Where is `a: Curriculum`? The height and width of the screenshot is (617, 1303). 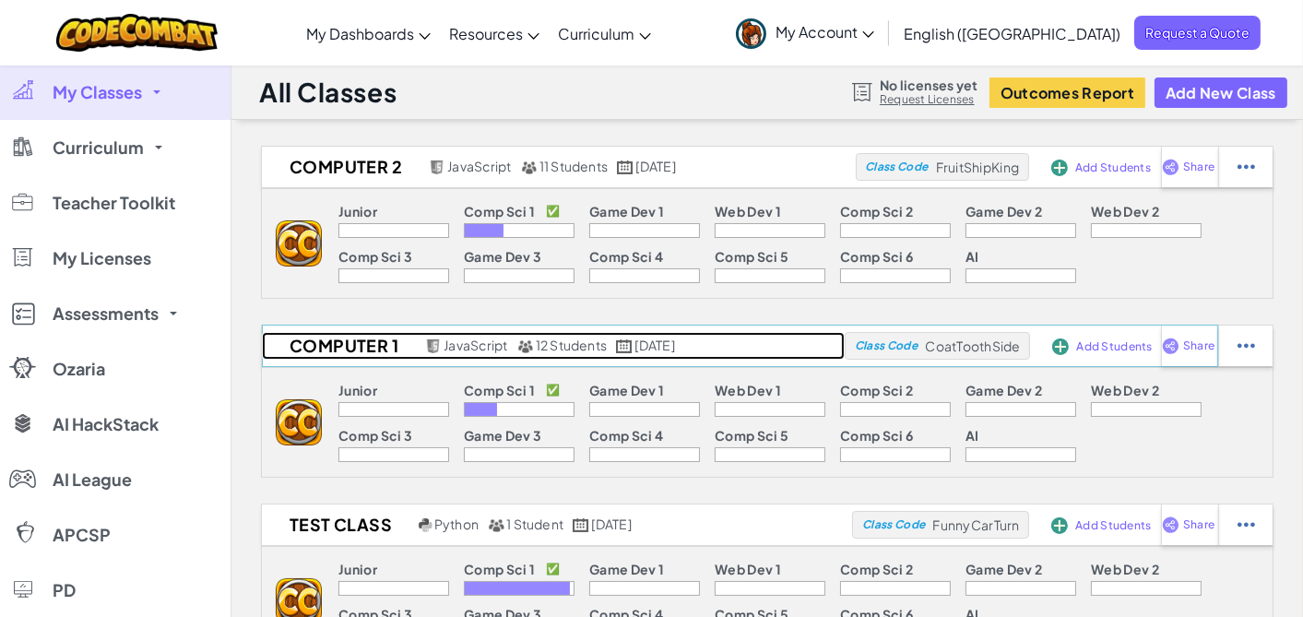
a: Curriculum is located at coordinates (604, 33).